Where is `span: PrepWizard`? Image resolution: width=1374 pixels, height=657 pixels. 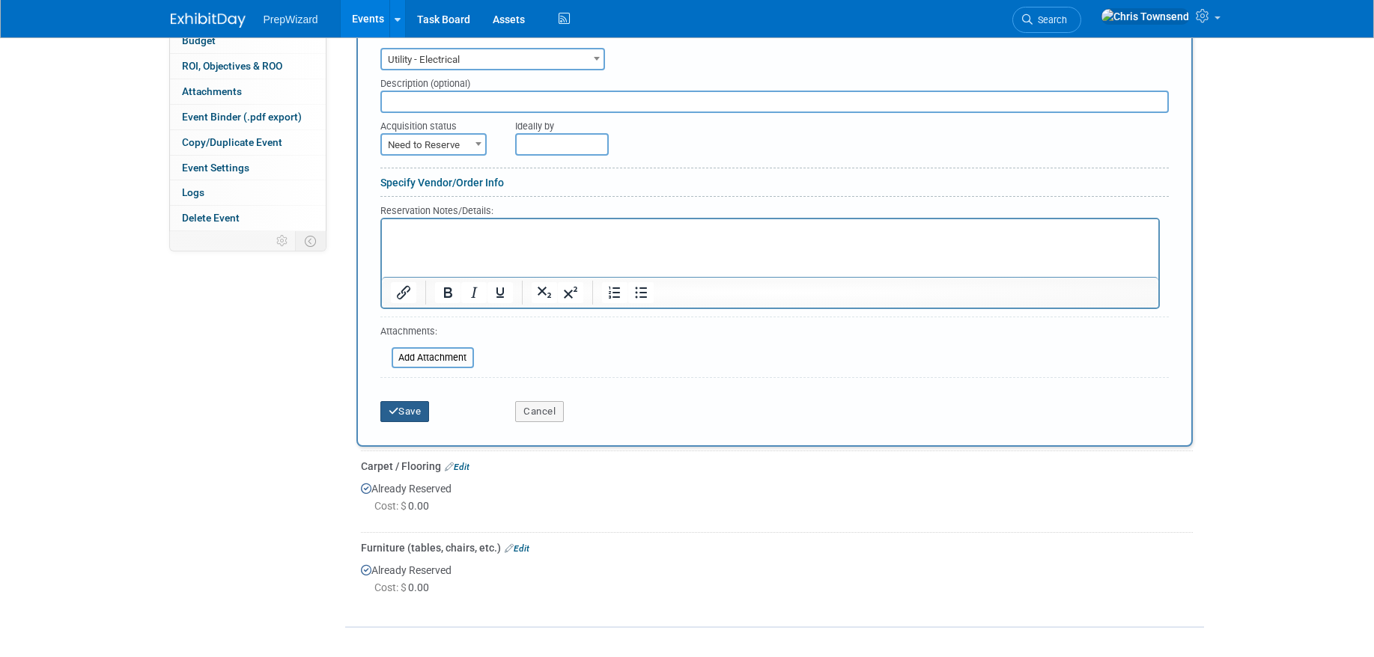 span: PrepWizard is located at coordinates (291, 19).